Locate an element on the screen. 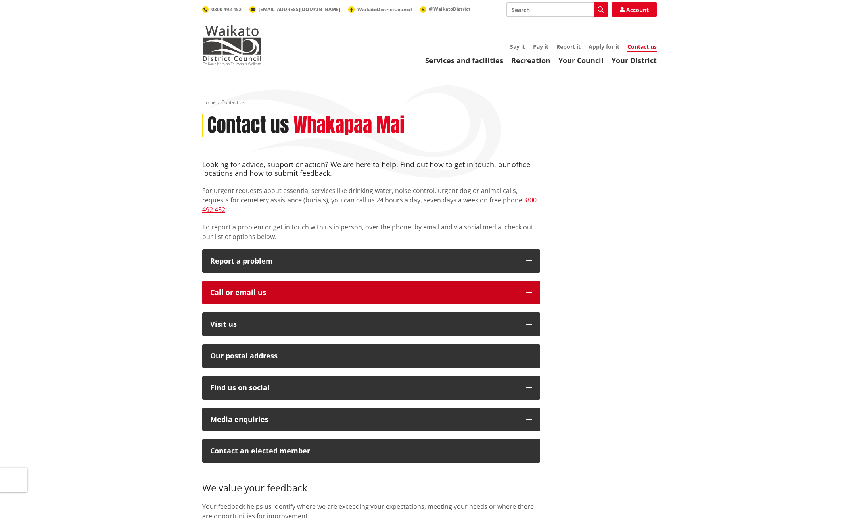 This screenshot has width=859, height=518. span: Contact us is located at coordinates (233, 102).